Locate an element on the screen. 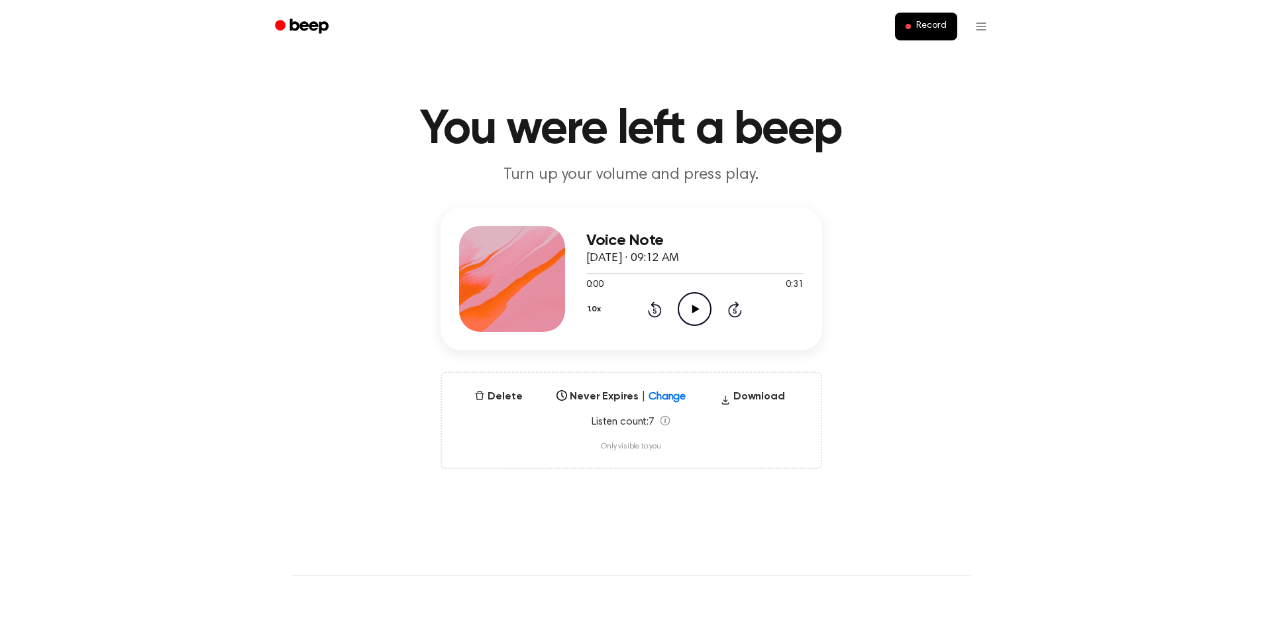 The width and height of the screenshot is (1262, 626). button: Record is located at coordinates (926, 27).